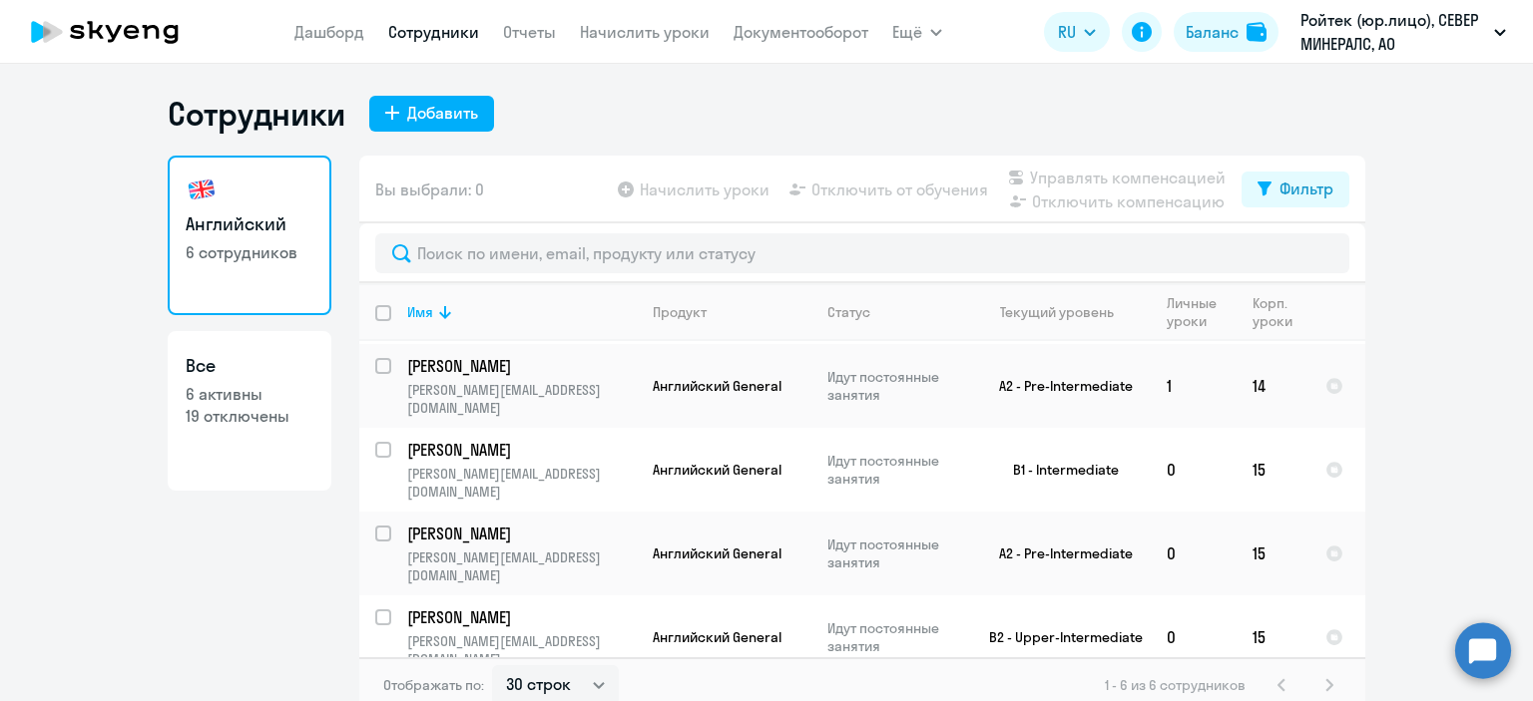 The height and width of the screenshot is (701, 1533). Describe the element at coordinates (256, 114) in the screenshot. I see `h1: Сотрудники` at that location.